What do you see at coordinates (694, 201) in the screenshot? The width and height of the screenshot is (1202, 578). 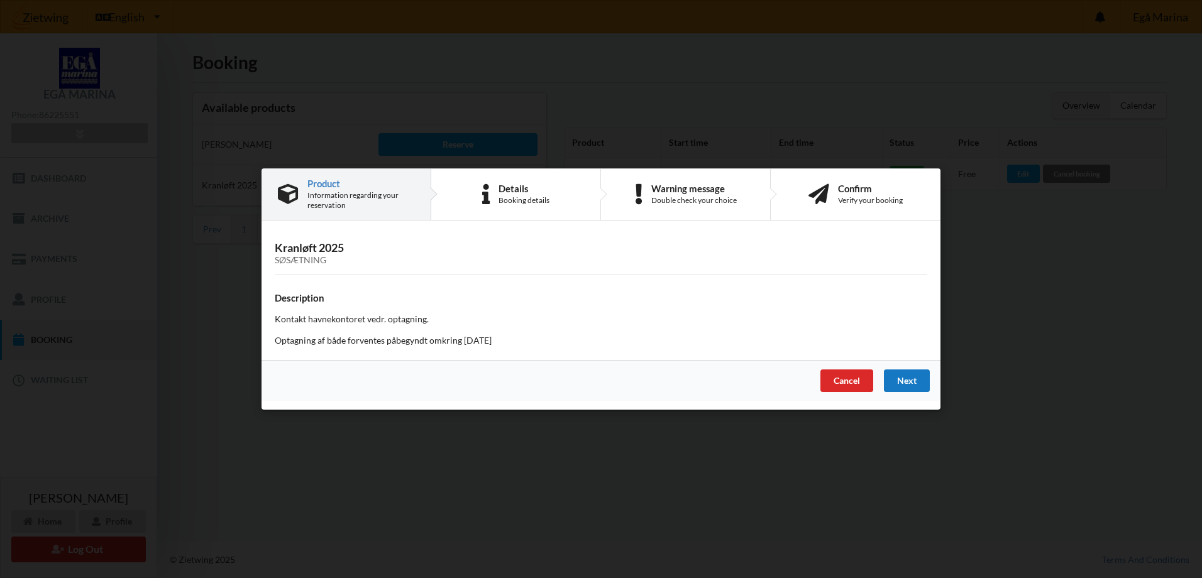 I see `div: Double check your choice` at bounding box center [694, 201].